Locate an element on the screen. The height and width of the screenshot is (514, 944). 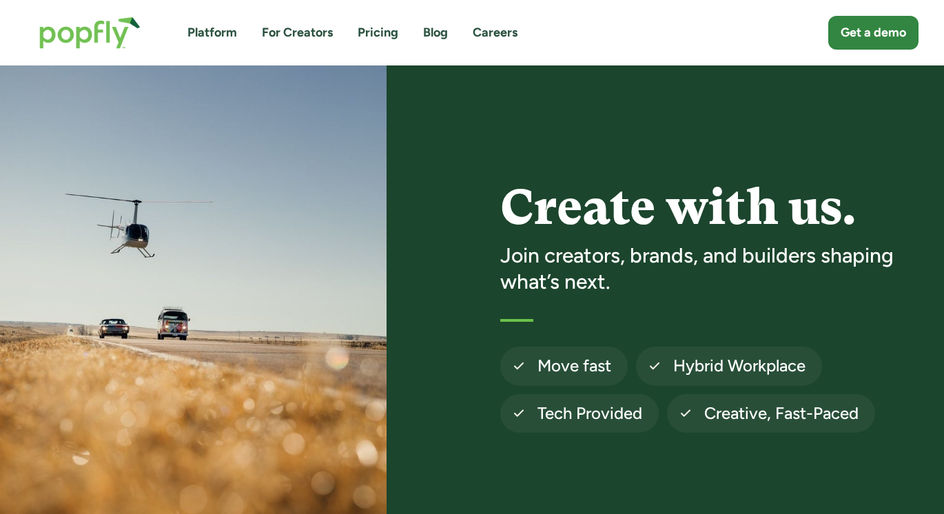
a: Platform is located at coordinates (212, 32).